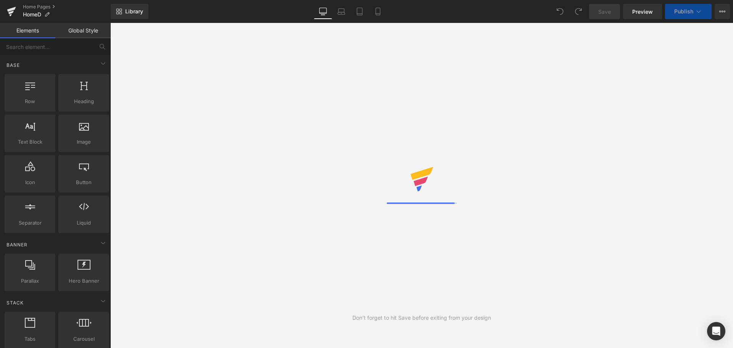  What do you see at coordinates (67, 7) in the screenshot?
I see `a: Home Pages` at bounding box center [67, 7].